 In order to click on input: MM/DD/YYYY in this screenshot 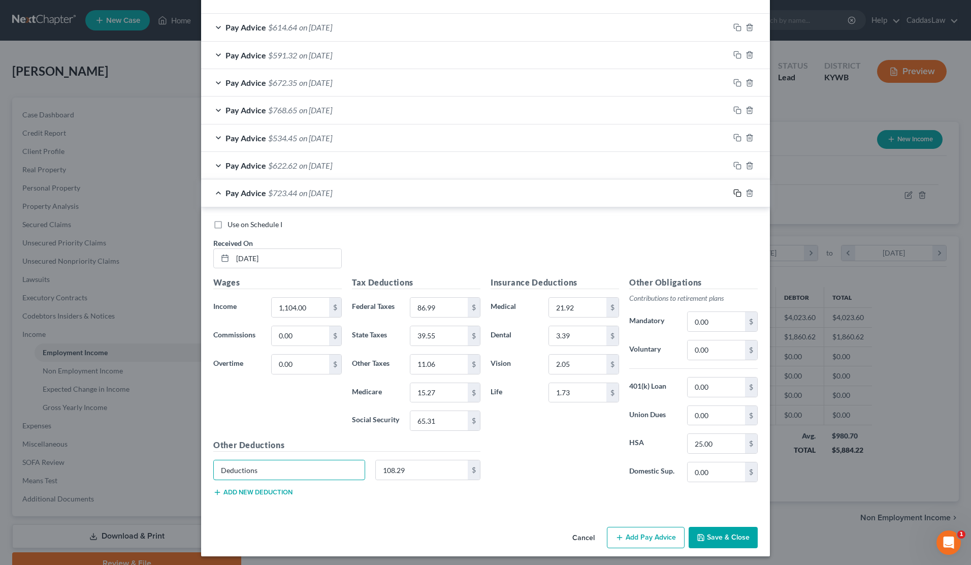, I will do `click(287, 259)`.